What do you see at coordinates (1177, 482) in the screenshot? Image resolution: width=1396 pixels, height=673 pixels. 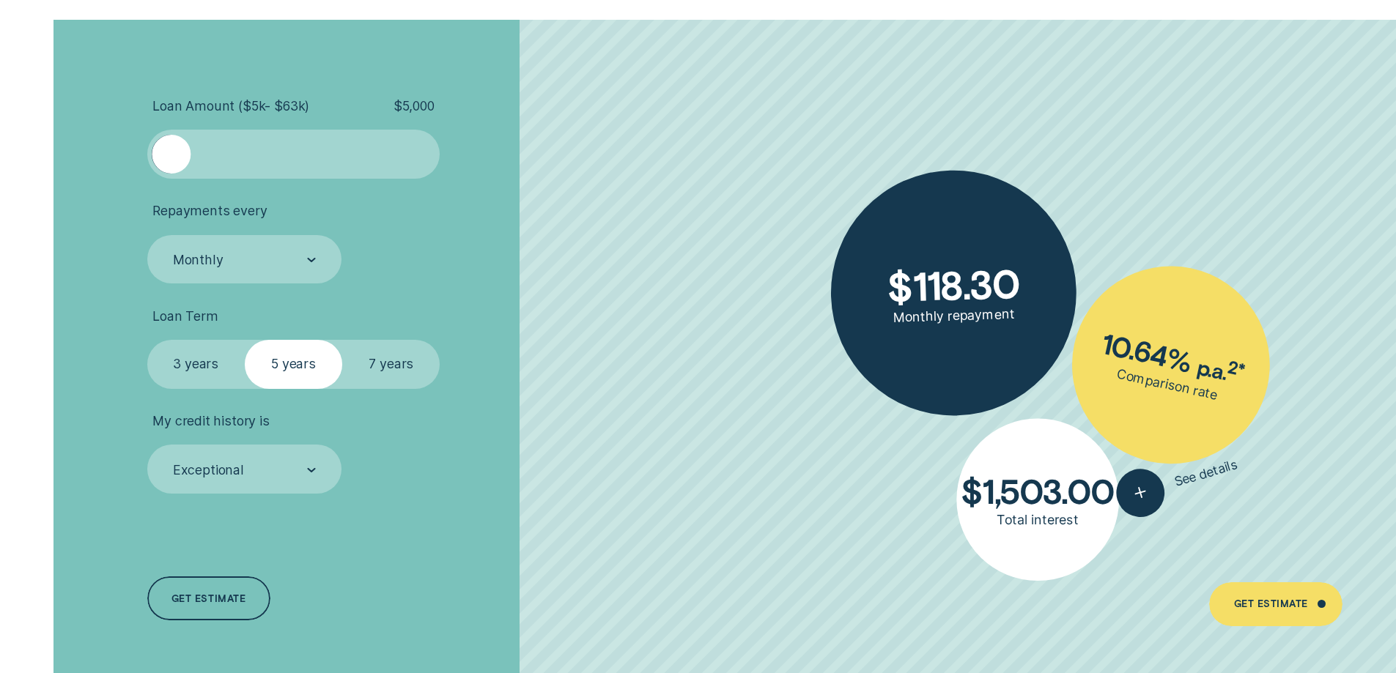 I see `button: See details` at bounding box center [1177, 482].